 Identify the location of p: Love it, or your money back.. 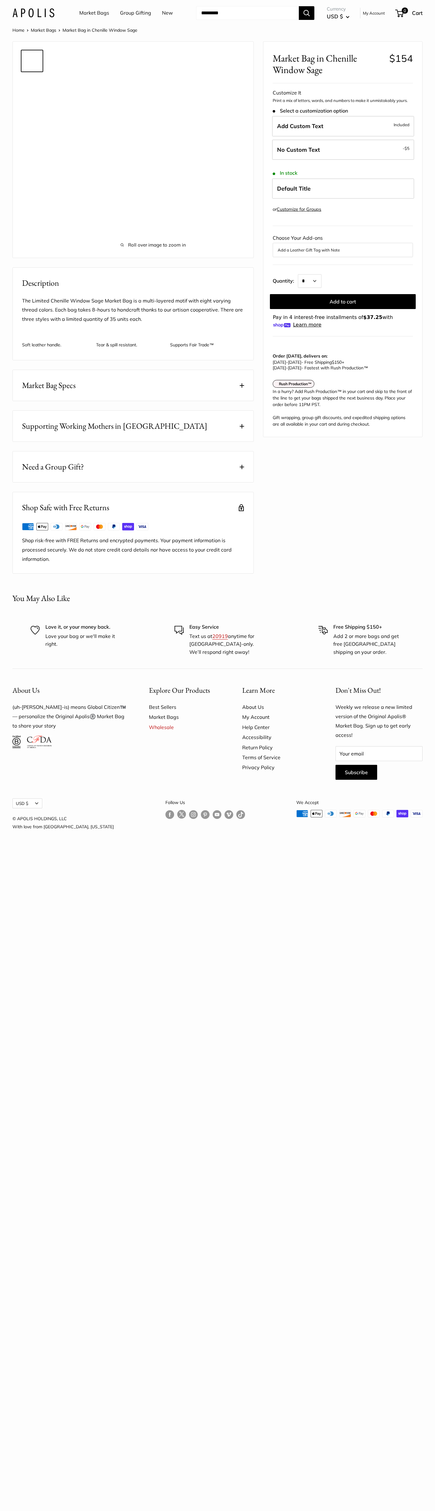
(81, 627).